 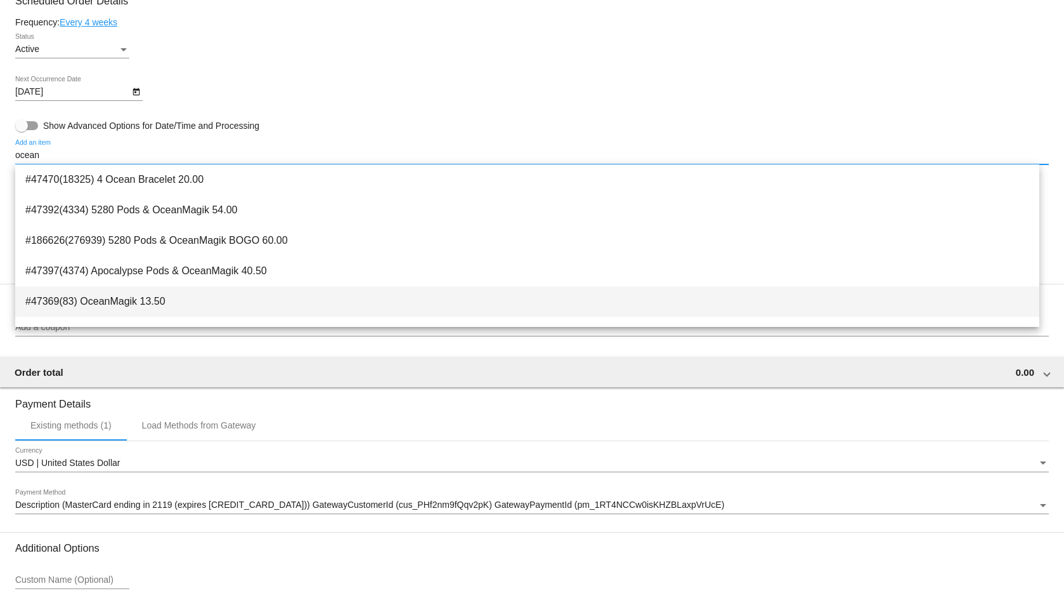 I want to click on span: #47470(18325) 4 Ocean Bracelet 20.00, so click(x=527, y=180).